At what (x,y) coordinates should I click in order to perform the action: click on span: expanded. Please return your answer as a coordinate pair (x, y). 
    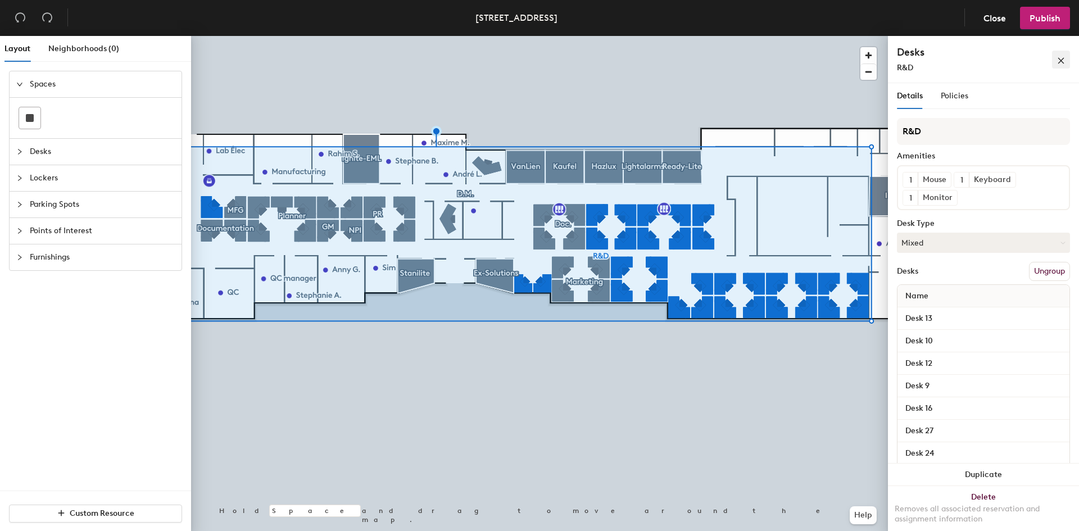
    Looking at the image, I should click on (20, 84).